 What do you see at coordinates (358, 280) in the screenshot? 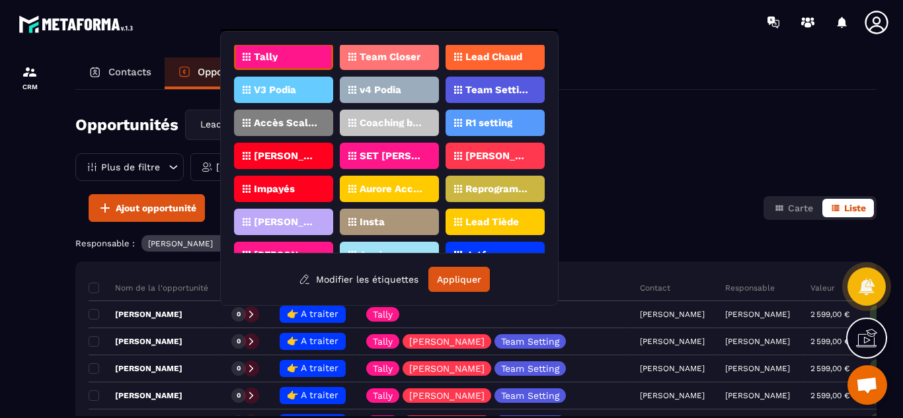
I see `button: Modifier les étiquettes` at bounding box center [358, 280].